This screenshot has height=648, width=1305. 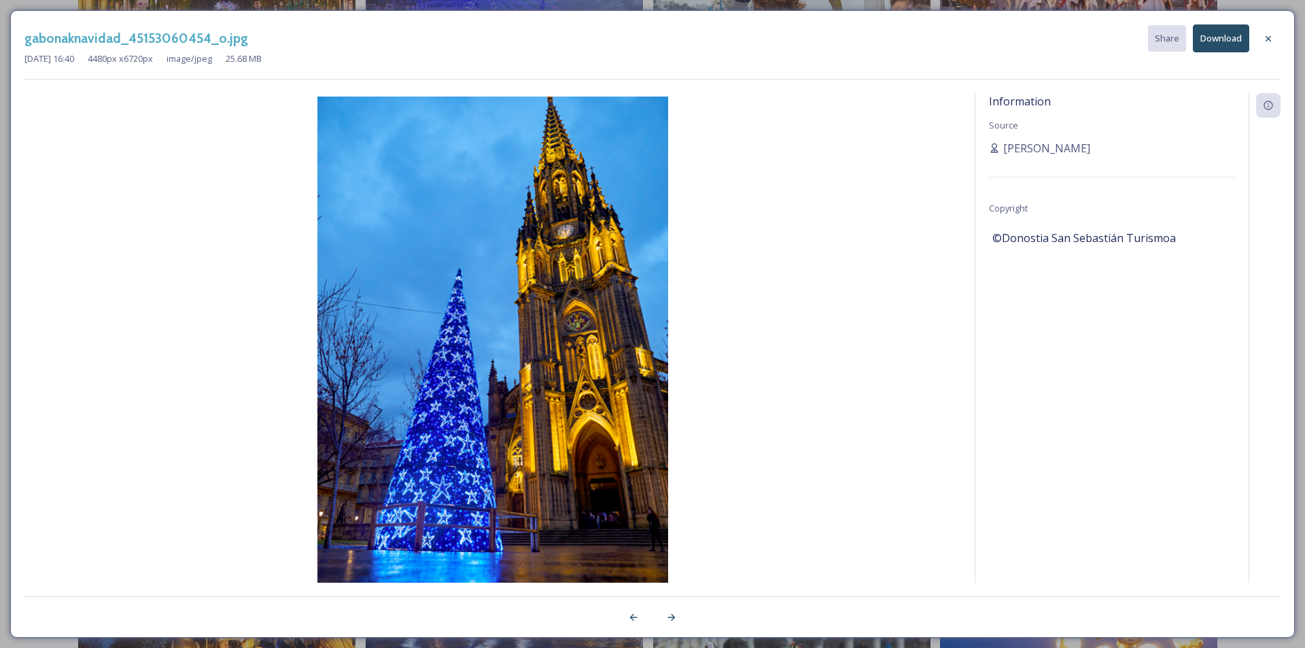 I want to click on span: ©Donostia San Sebastián Turismoa, so click(x=1084, y=238).